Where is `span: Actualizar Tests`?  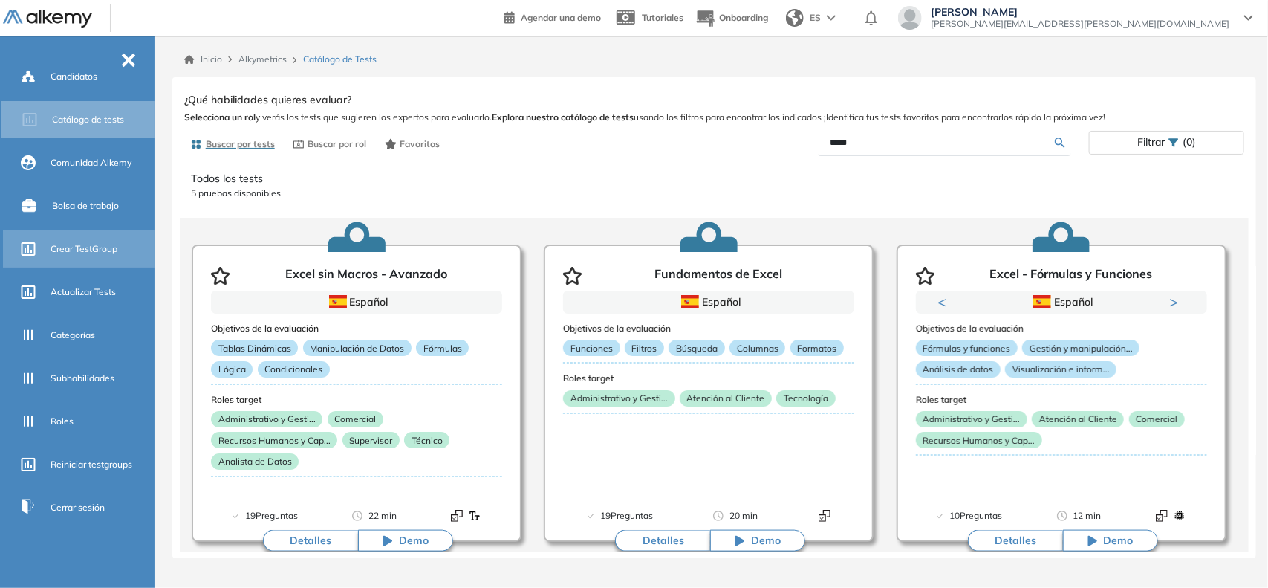 span: Actualizar Tests is located at coordinates (83, 292).